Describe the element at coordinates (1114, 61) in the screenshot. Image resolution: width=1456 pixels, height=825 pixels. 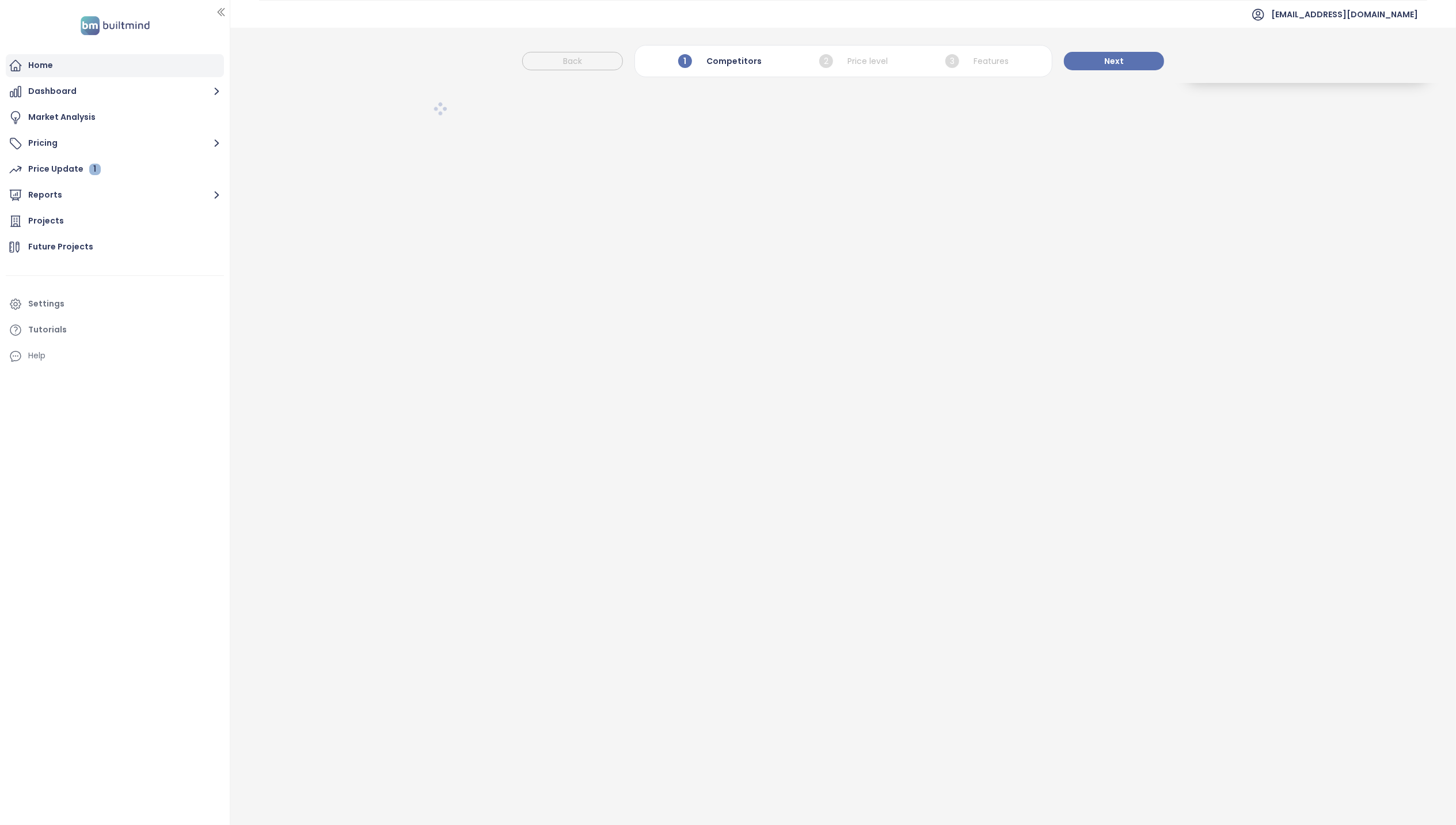
I see `span: Next` at that location.